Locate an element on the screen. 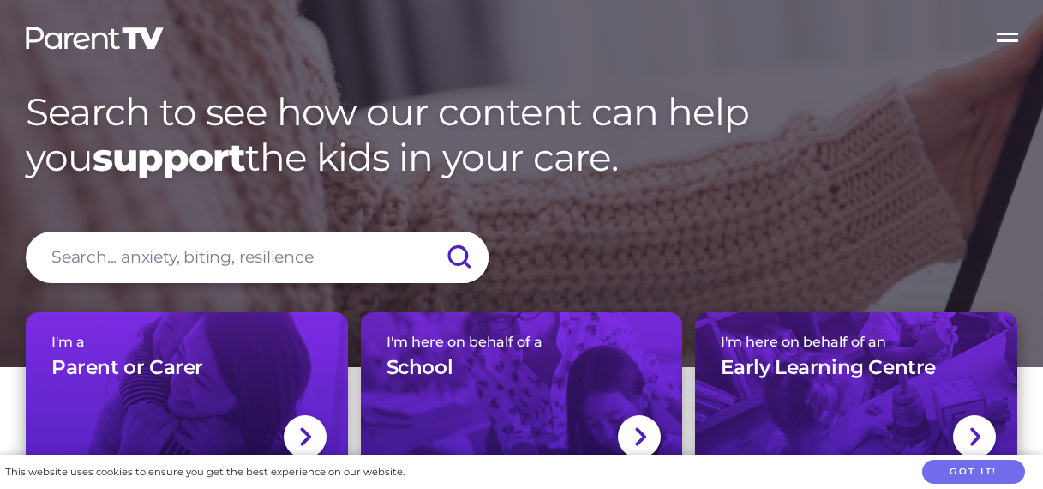 This screenshot has height=489, width=1043. h3: Parent or Carer is located at coordinates (127, 368).